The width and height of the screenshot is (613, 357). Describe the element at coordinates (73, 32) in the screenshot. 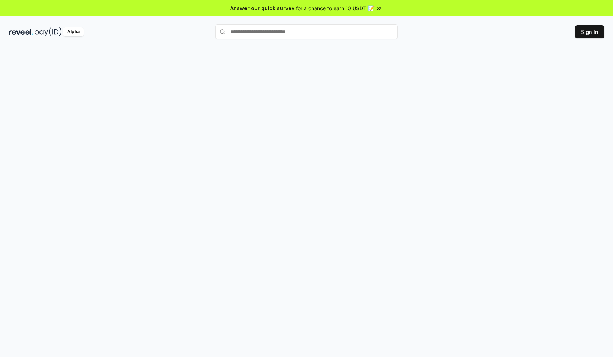

I see `div: Alpha` at that location.